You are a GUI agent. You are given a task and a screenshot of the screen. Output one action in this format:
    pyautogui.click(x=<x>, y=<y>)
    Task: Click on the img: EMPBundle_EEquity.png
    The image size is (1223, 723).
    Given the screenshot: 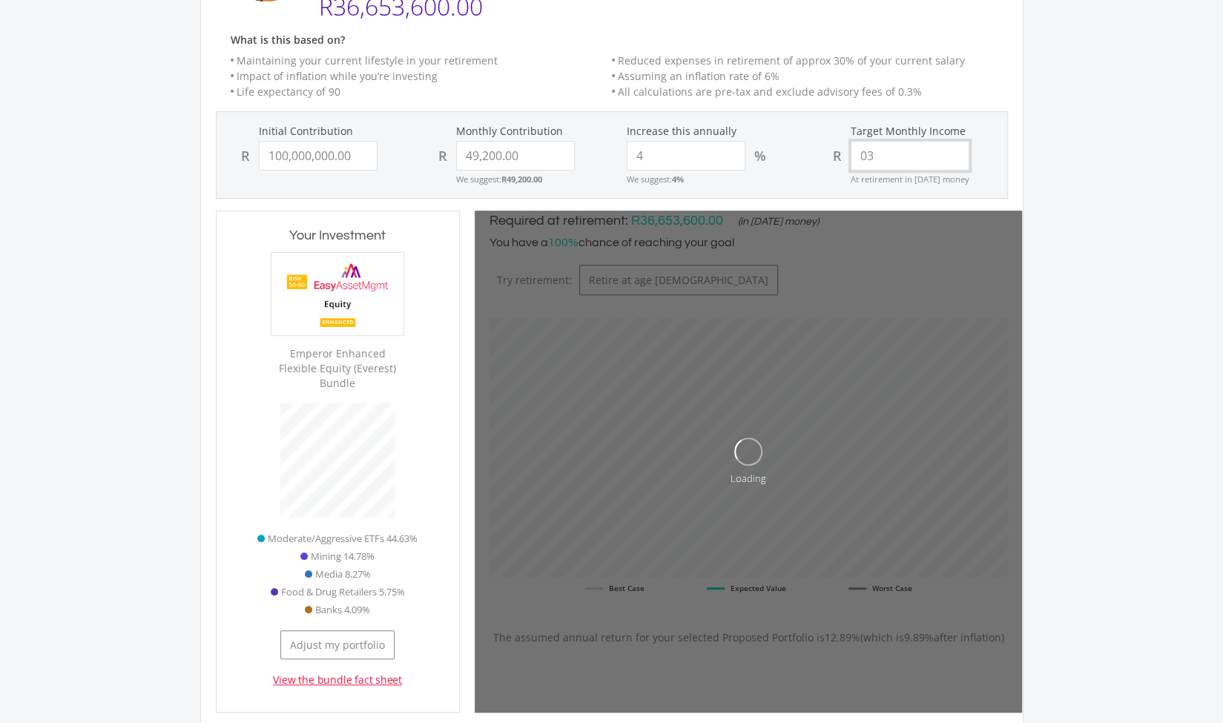 What is the action you would take?
    pyautogui.click(x=337, y=294)
    